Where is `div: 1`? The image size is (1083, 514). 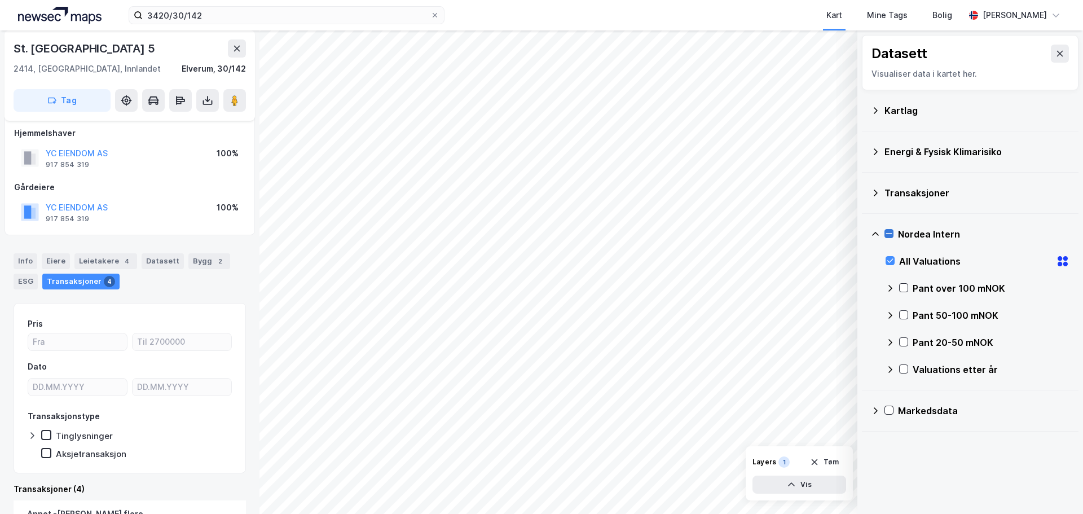 div: 1 is located at coordinates (784, 462).